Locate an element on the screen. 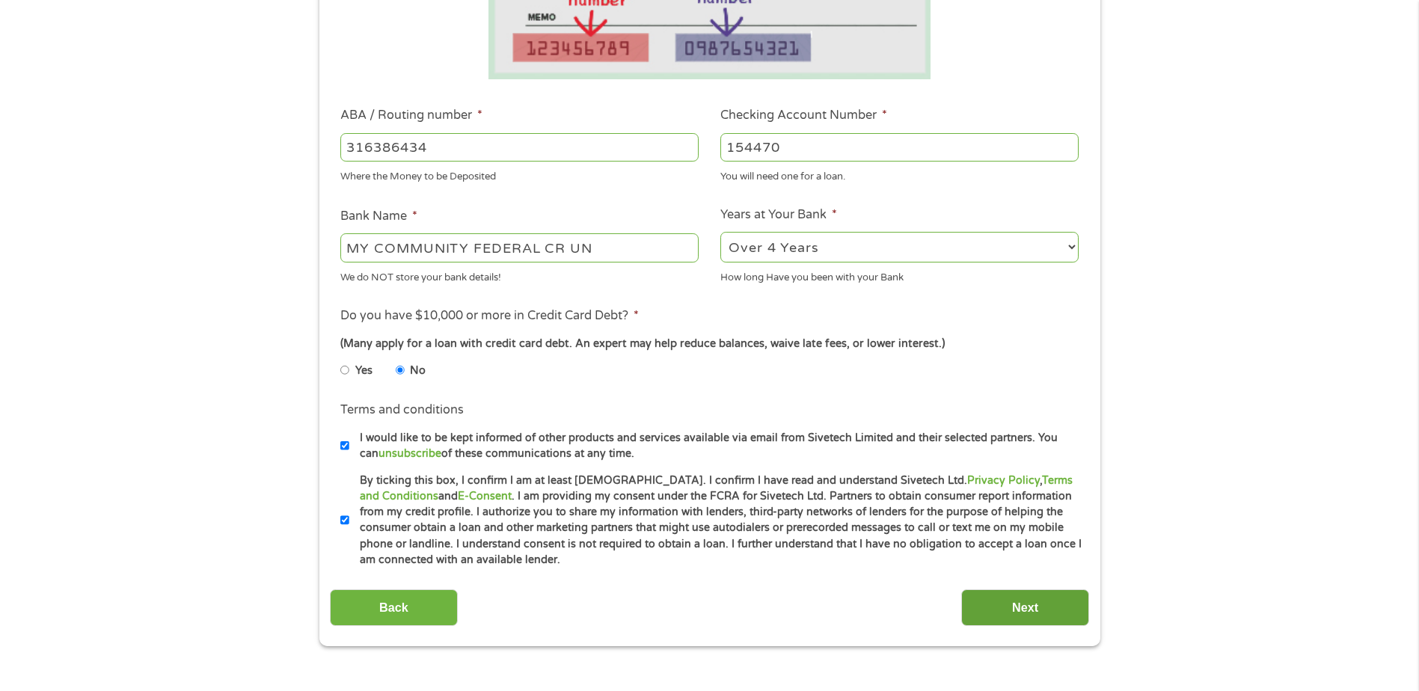 The width and height of the screenshot is (1419, 691). div: How long Have you been with your Bank is located at coordinates (899, 275).